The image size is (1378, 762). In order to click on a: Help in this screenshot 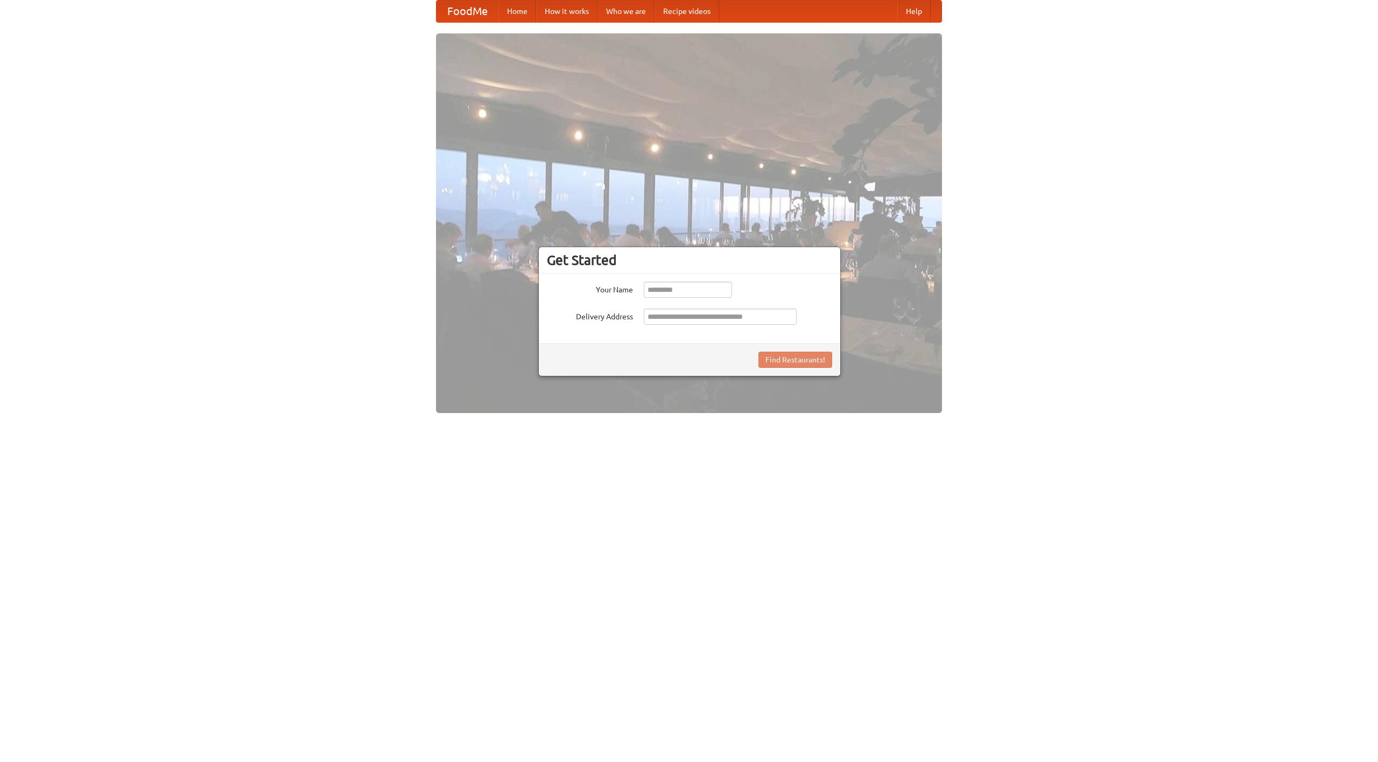, I will do `click(914, 11)`.